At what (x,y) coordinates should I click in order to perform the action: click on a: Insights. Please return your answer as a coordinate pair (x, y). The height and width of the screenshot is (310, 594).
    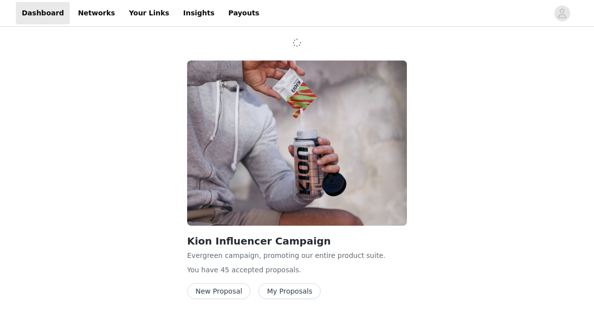
    Looking at the image, I should click on (199, 13).